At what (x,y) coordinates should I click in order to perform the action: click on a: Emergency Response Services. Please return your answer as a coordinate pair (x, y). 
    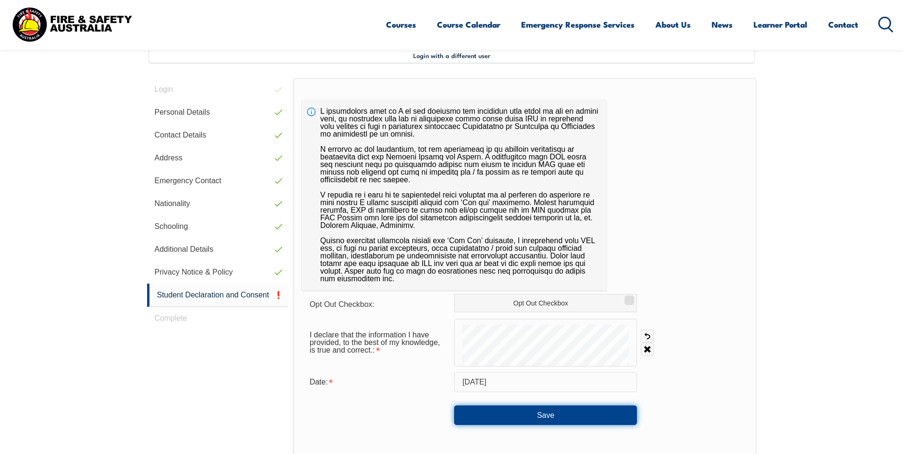
    Looking at the image, I should click on (578, 24).